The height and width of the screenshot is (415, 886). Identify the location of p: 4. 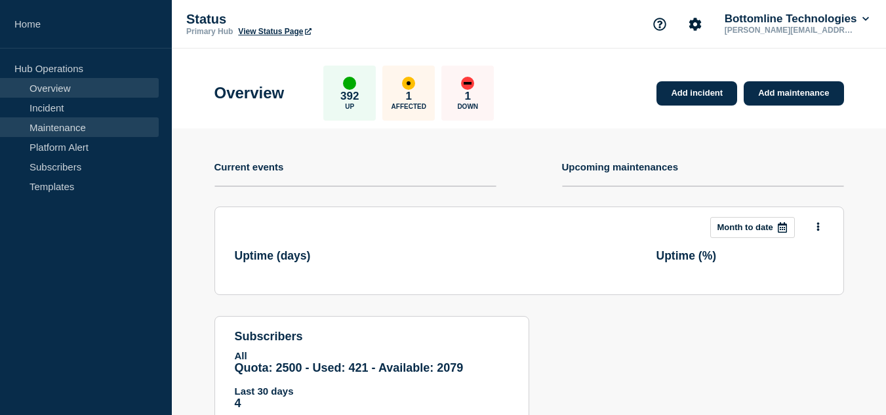
(372, 403).